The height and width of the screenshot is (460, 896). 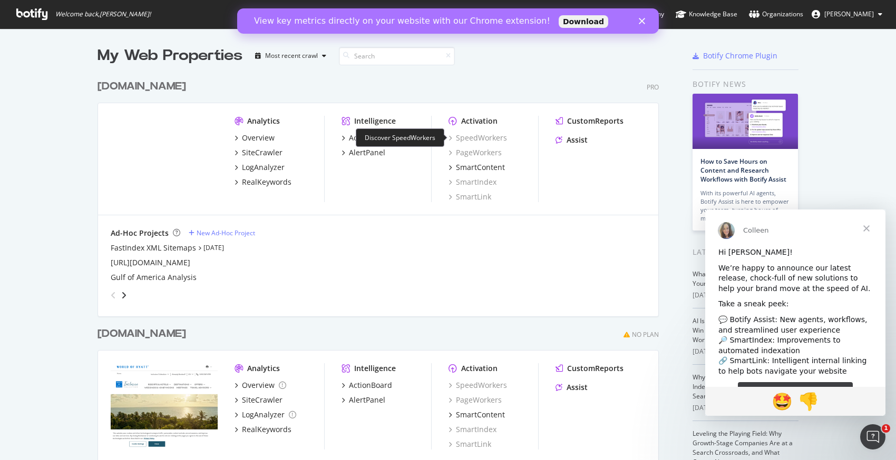 What do you see at coordinates (734, 56) in the screenshot?
I see `a: Botify Chrome Plugin` at bounding box center [734, 56].